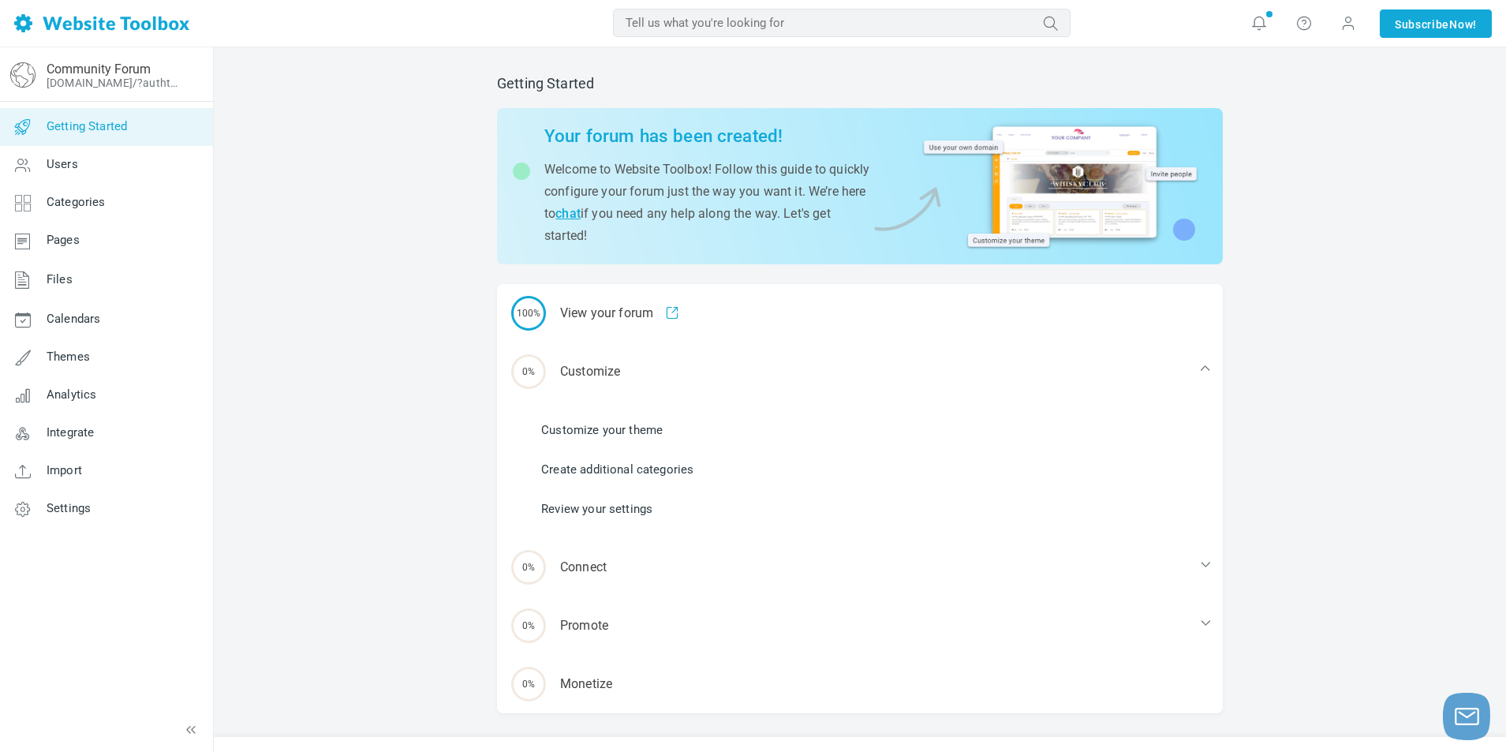 The height and width of the screenshot is (752, 1506). What do you see at coordinates (860, 684) in the screenshot?
I see `div: Monetize` at bounding box center [860, 684].